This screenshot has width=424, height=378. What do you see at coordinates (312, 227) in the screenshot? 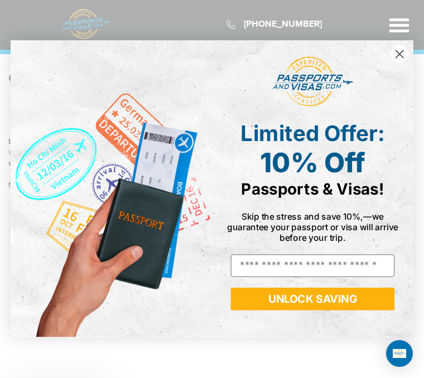
I see `span: Skip the stress and save 10%,—we guarantee your passport or visa will arrive before your trip.` at bounding box center [312, 227].